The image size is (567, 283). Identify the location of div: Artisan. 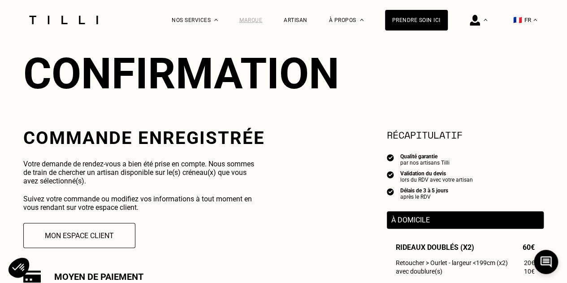
(296, 20).